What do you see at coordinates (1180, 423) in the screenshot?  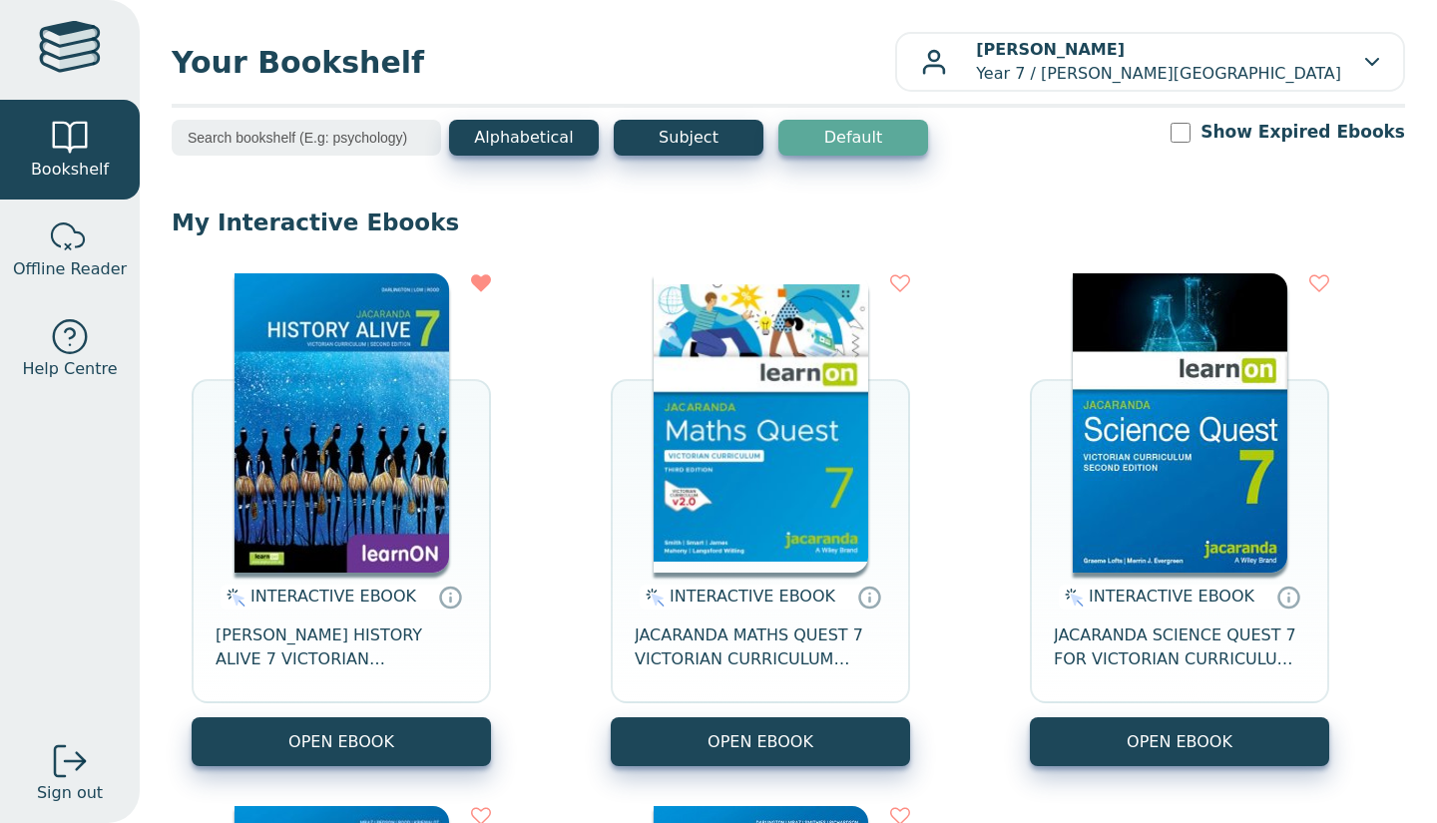 I see `img: 329c5ec2-5188-ea11-a992-0272d098c78b.jpg` at bounding box center [1180, 423].